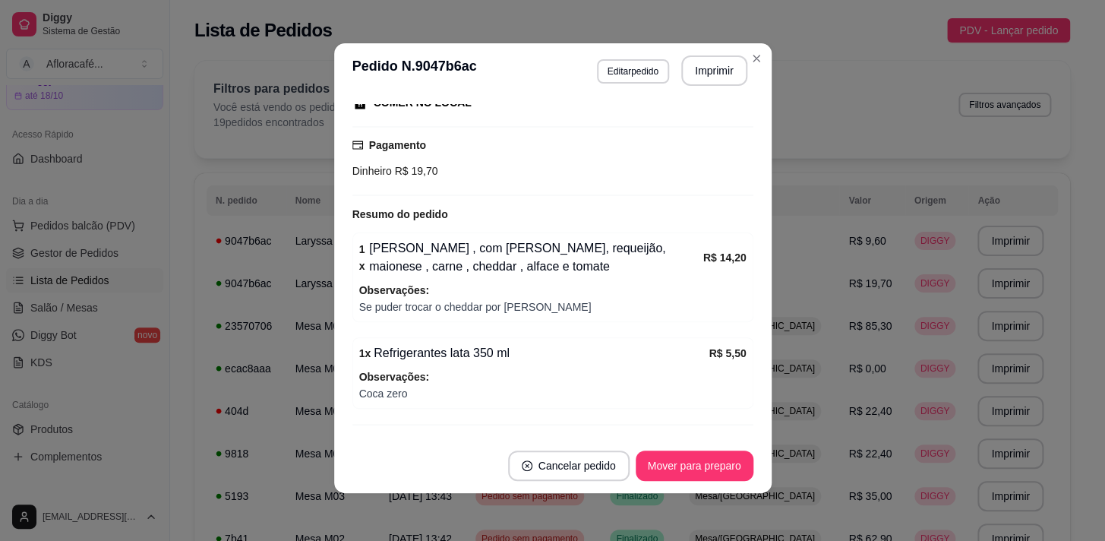 The height and width of the screenshot is (541, 1105). I want to click on div: Refrigerantes lata 350 ml, so click(534, 353).